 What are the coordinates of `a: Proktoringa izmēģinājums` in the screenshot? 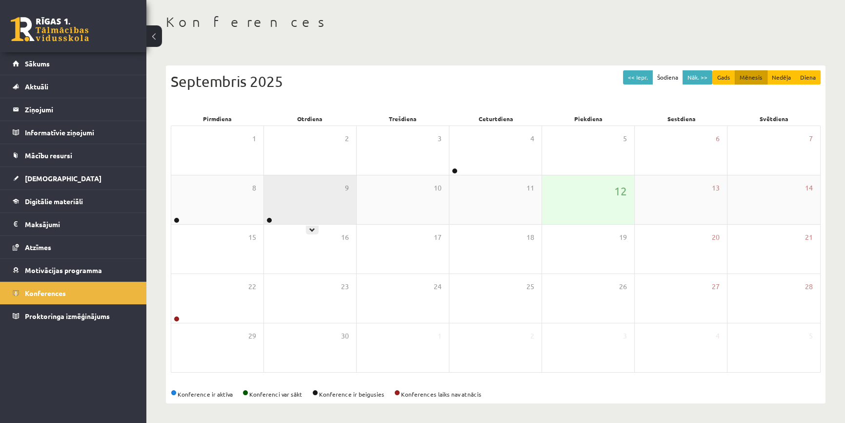 It's located at (73, 316).